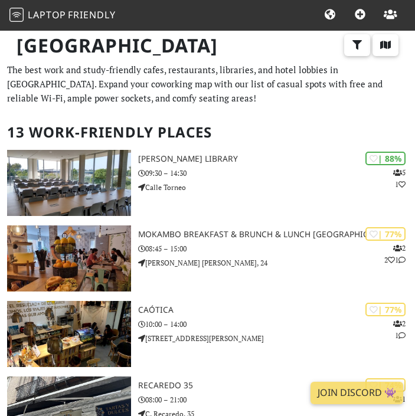 Image resolution: width=415 pixels, height=416 pixels. Describe the element at coordinates (357, 393) in the screenshot. I see `a: Join Discord 👾` at that location.